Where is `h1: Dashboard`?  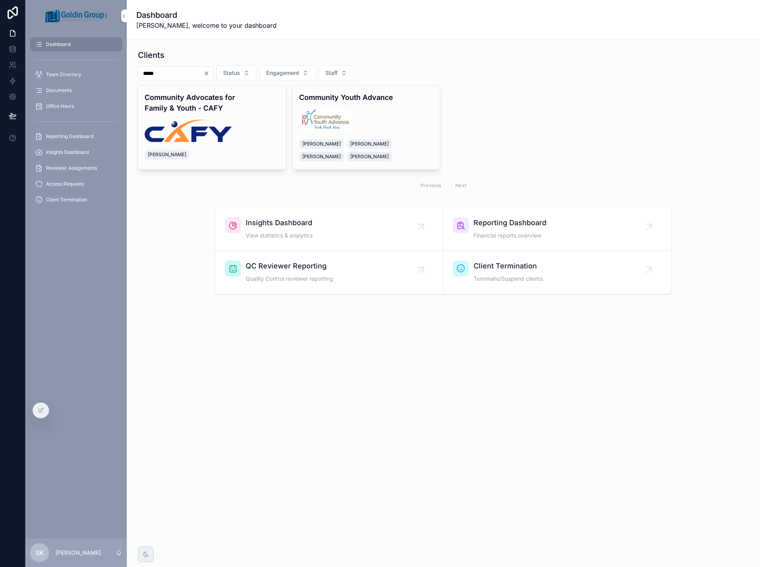
h1: Dashboard is located at coordinates (206, 15).